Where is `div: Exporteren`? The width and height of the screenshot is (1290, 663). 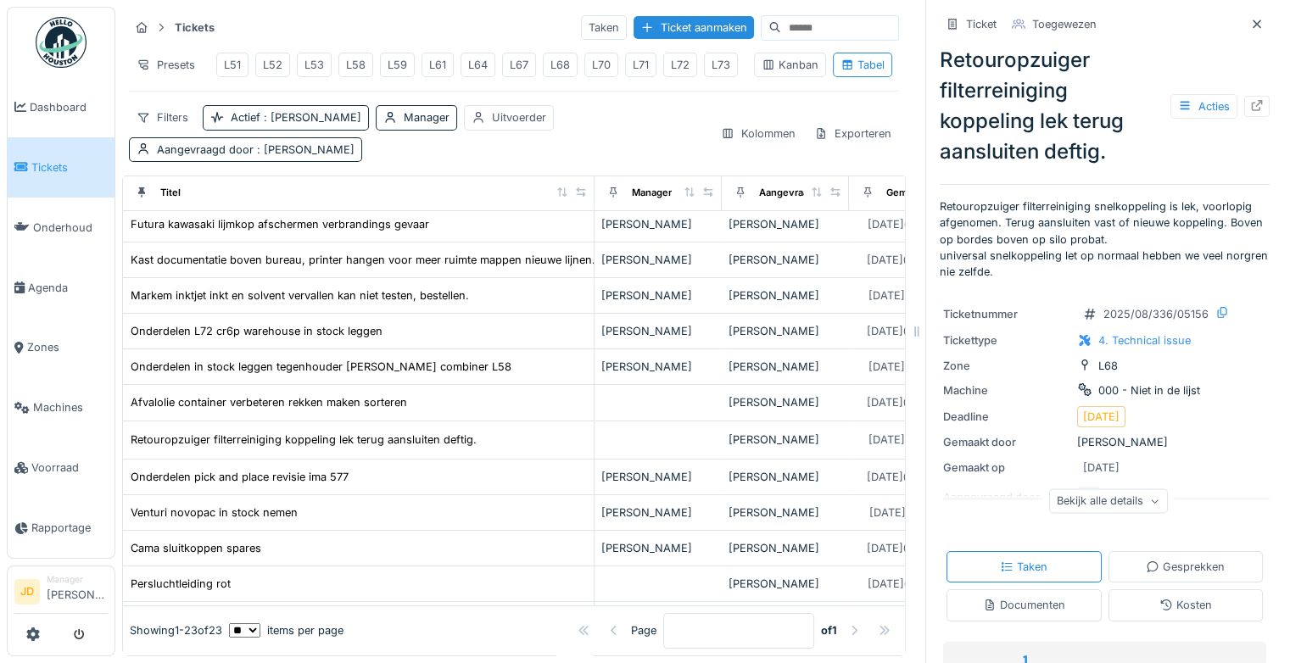
div: Exporteren is located at coordinates (853, 133).